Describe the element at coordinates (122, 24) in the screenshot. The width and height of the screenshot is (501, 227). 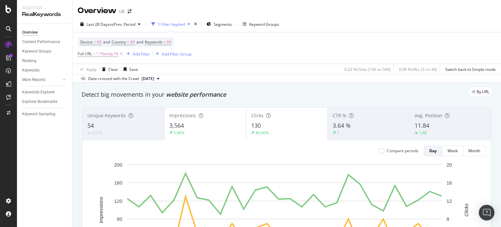
I see `span: vs Prev. Period` at that location.